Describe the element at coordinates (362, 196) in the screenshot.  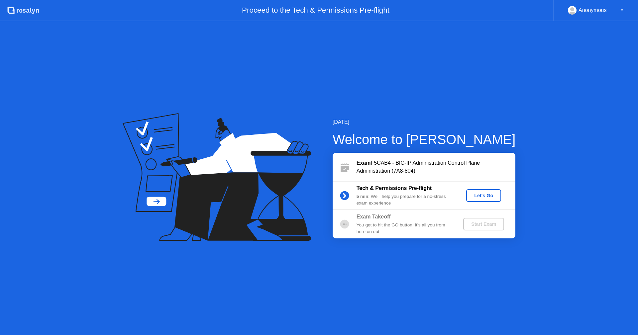
I see `b: 5 min` at that location.